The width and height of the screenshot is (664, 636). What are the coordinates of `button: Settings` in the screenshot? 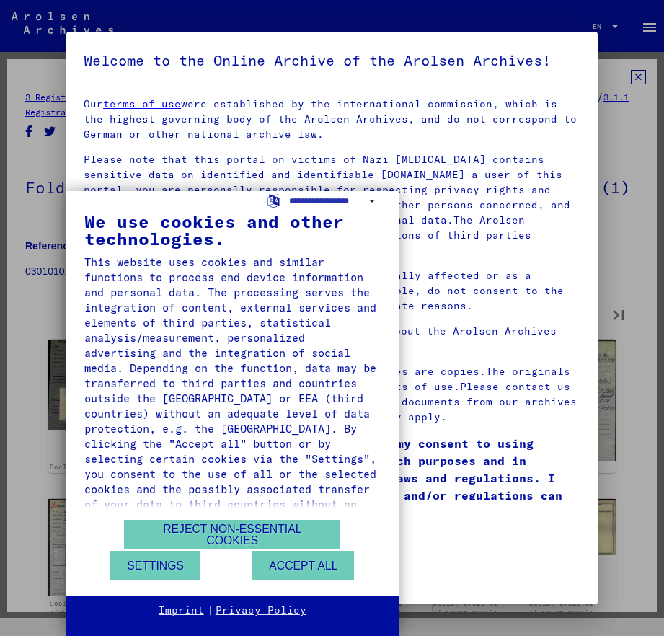 It's located at (155, 565).